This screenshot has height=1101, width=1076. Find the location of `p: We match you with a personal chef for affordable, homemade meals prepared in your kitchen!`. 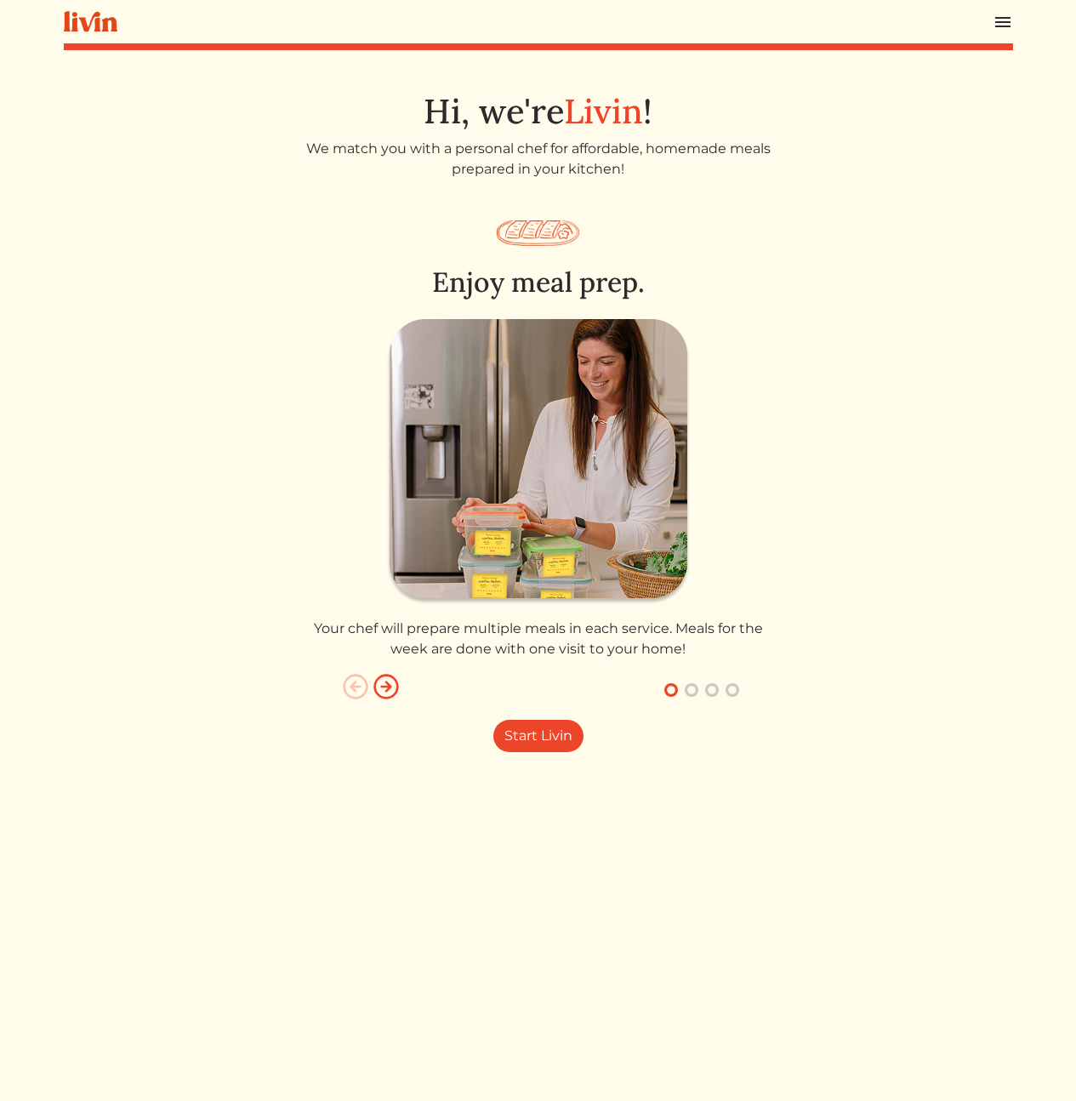

p: We match you with a personal chef for affordable, homemade meals prepared in your kitchen! is located at coordinates (539, 159).